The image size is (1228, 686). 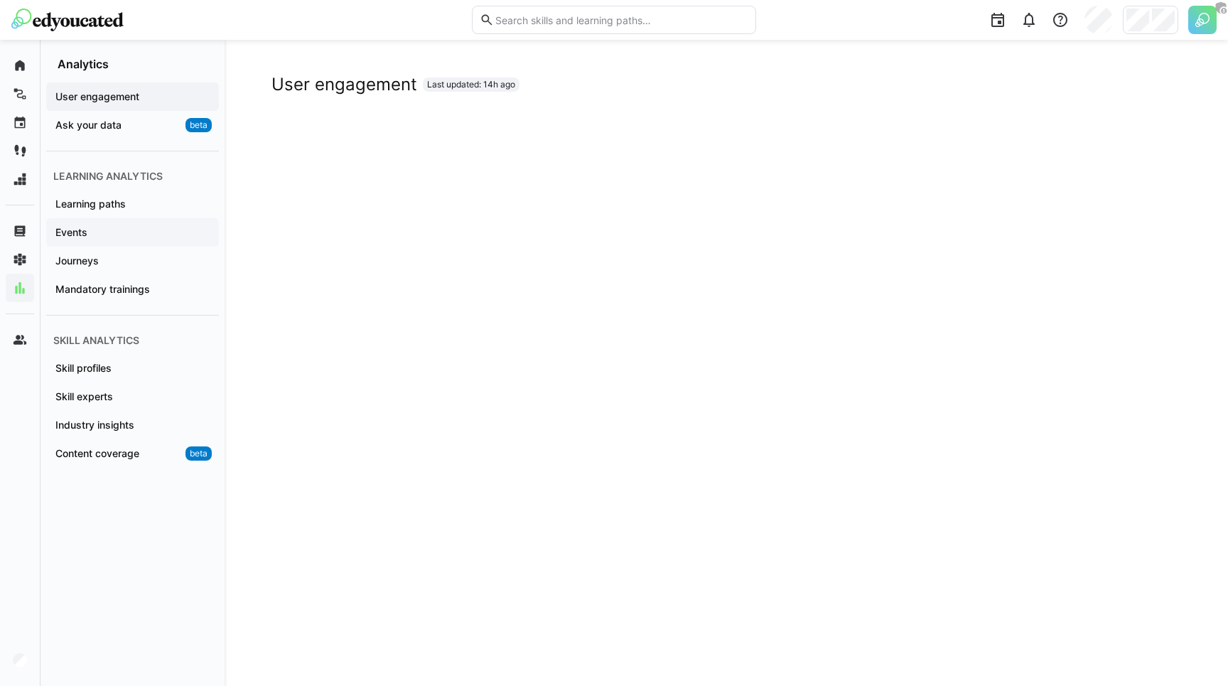 What do you see at coordinates (621, 20) in the screenshot?
I see `input: Search skills and learning paths…` at bounding box center [621, 20].